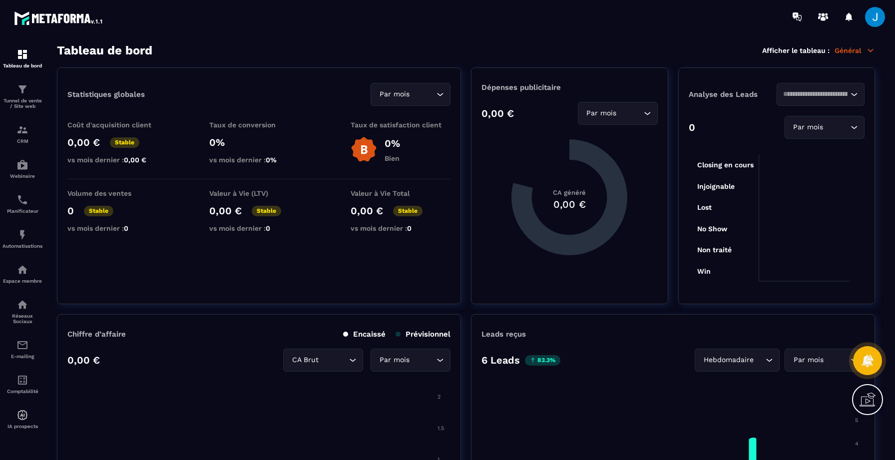 This screenshot has height=460, width=895. I want to click on p: Taux de conversion, so click(259, 125).